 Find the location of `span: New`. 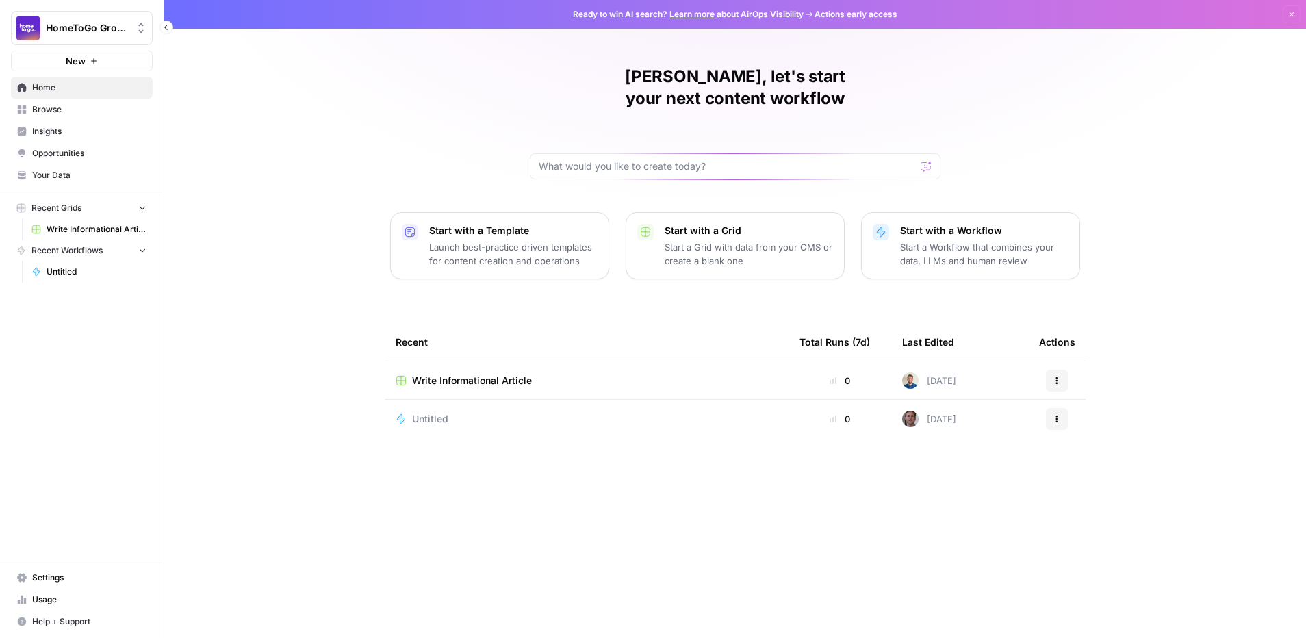

span: New is located at coordinates (75, 61).